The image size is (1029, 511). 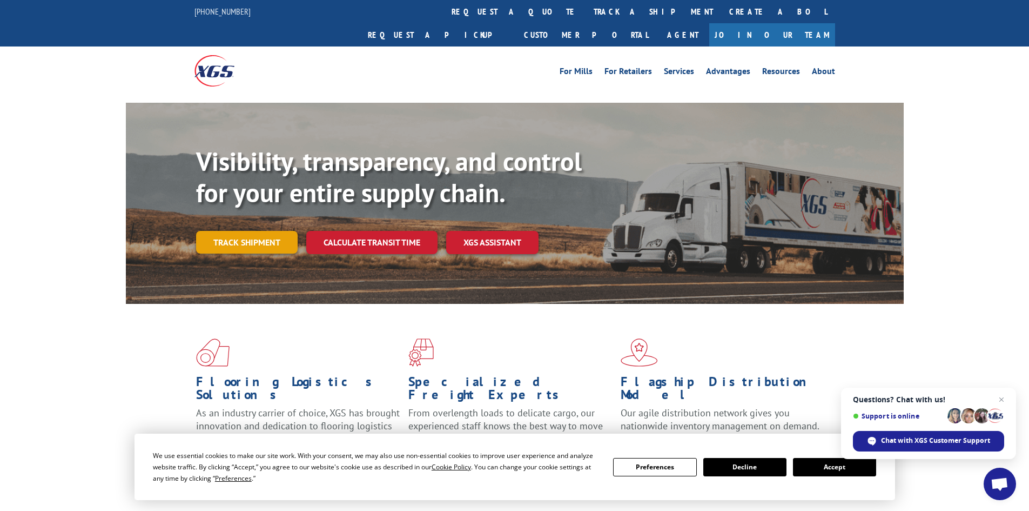 I want to click on a: Track shipment, so click(x=247, y=242).